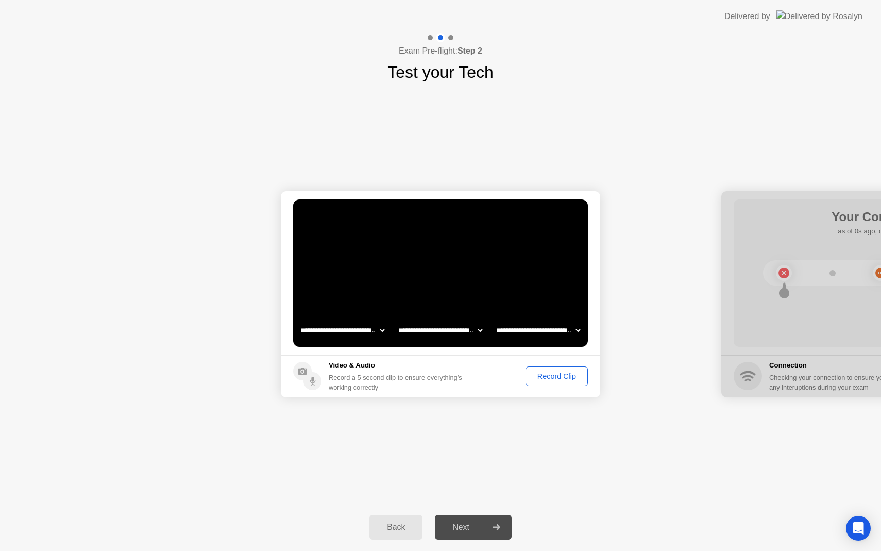 This screenshot has height=551, width=881. What do you see at coordinates (473, 527) in the screenshot?
I see `button: Next` at bounding box center [473, 527].